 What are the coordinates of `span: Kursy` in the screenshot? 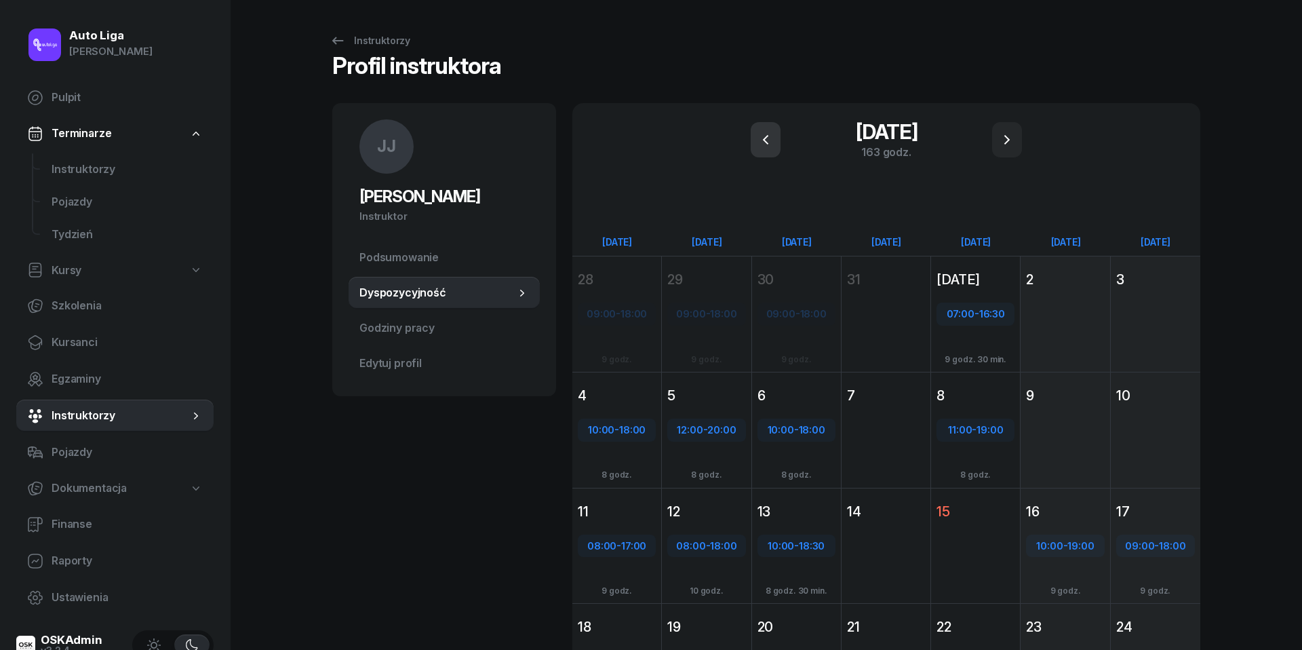 It's located at (66, 271).